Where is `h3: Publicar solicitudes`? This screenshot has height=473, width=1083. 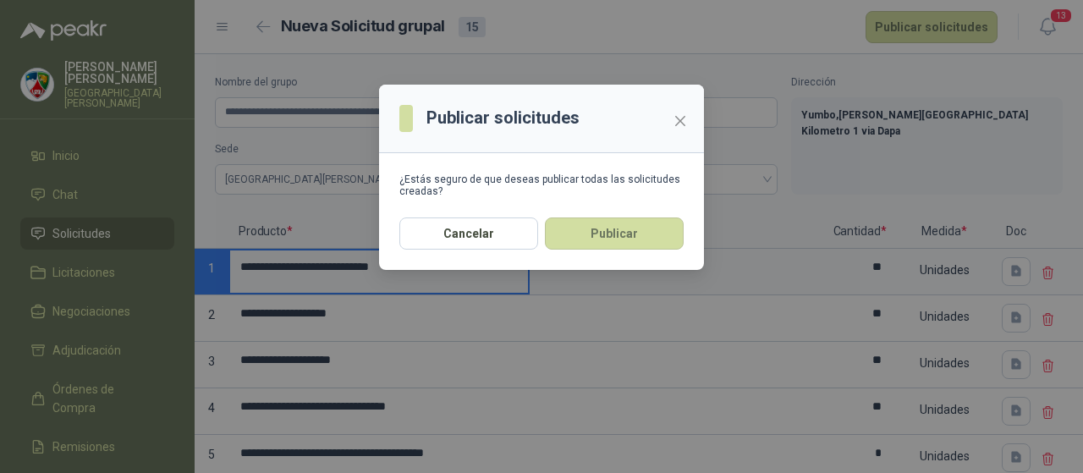 h3: Publicar solicitudes is located at coordinates (502, 118).